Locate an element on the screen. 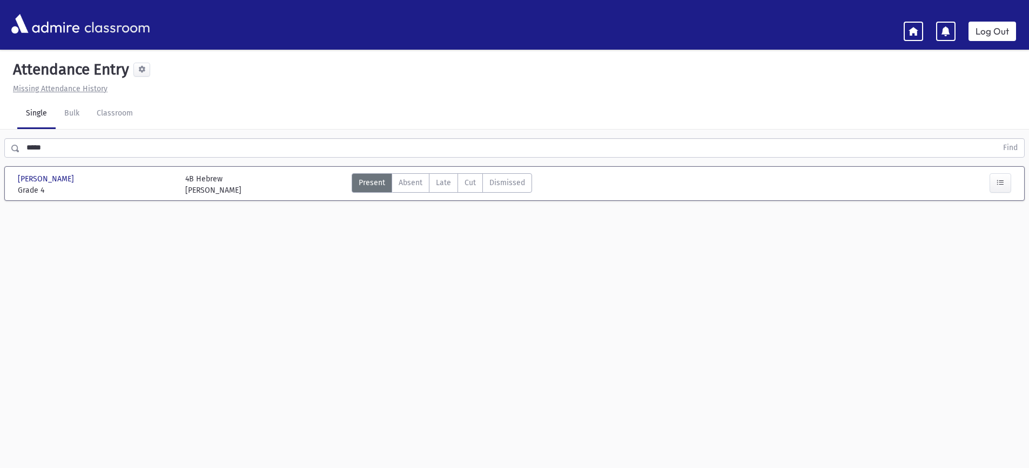 The image size is (1029, 468). img: AdmirePro is located at coordinates (45, 24).